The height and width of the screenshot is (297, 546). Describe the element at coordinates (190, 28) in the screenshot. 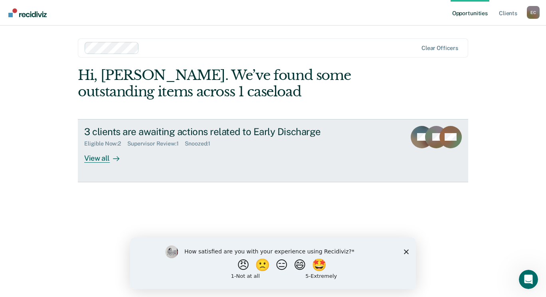

I see `button: 5` at that location.